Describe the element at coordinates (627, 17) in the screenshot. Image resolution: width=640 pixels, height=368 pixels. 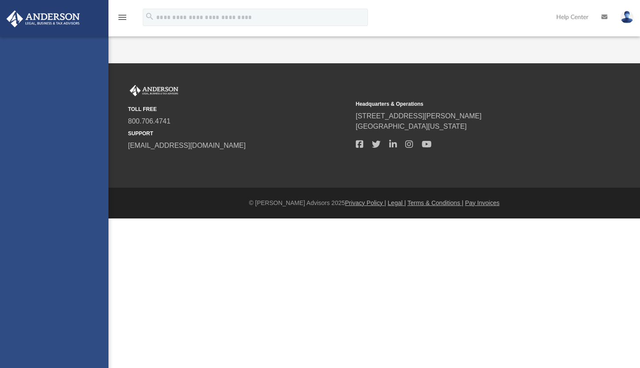
I see `img: User Pic` at that location.